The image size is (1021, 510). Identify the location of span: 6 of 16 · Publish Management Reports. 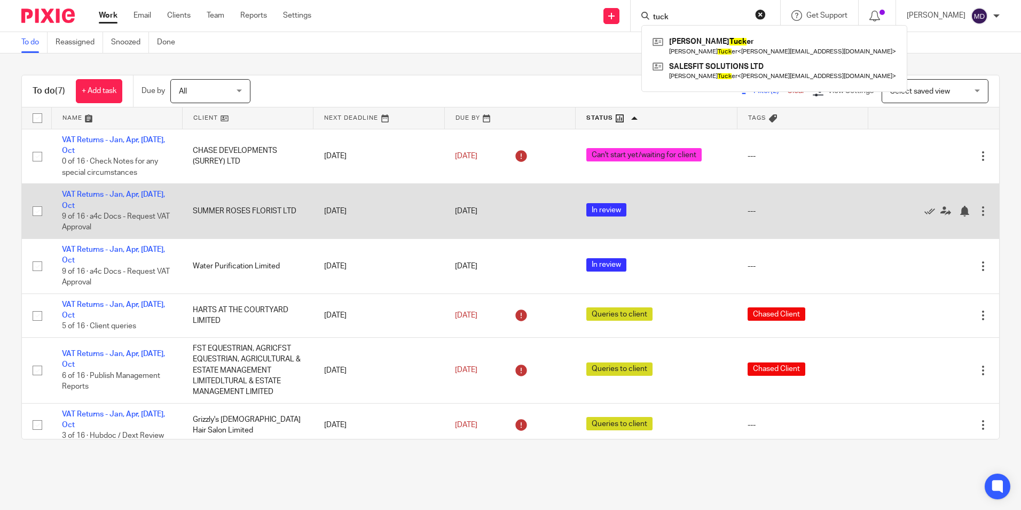
(111, 381).